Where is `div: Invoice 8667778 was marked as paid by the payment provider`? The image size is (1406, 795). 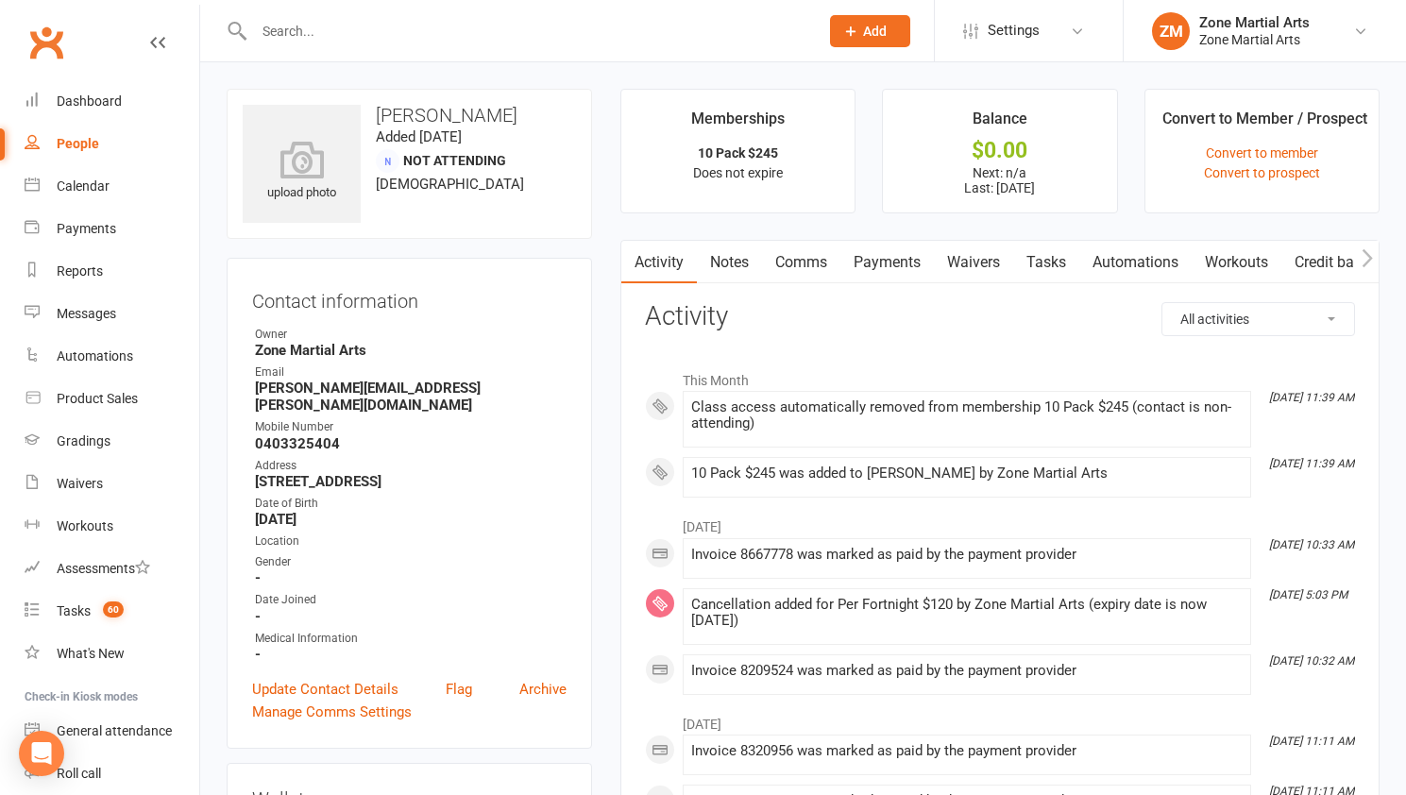
div: Invoice 8667778 was marked as paid by the payment provider is located at coordinates (967, 554).